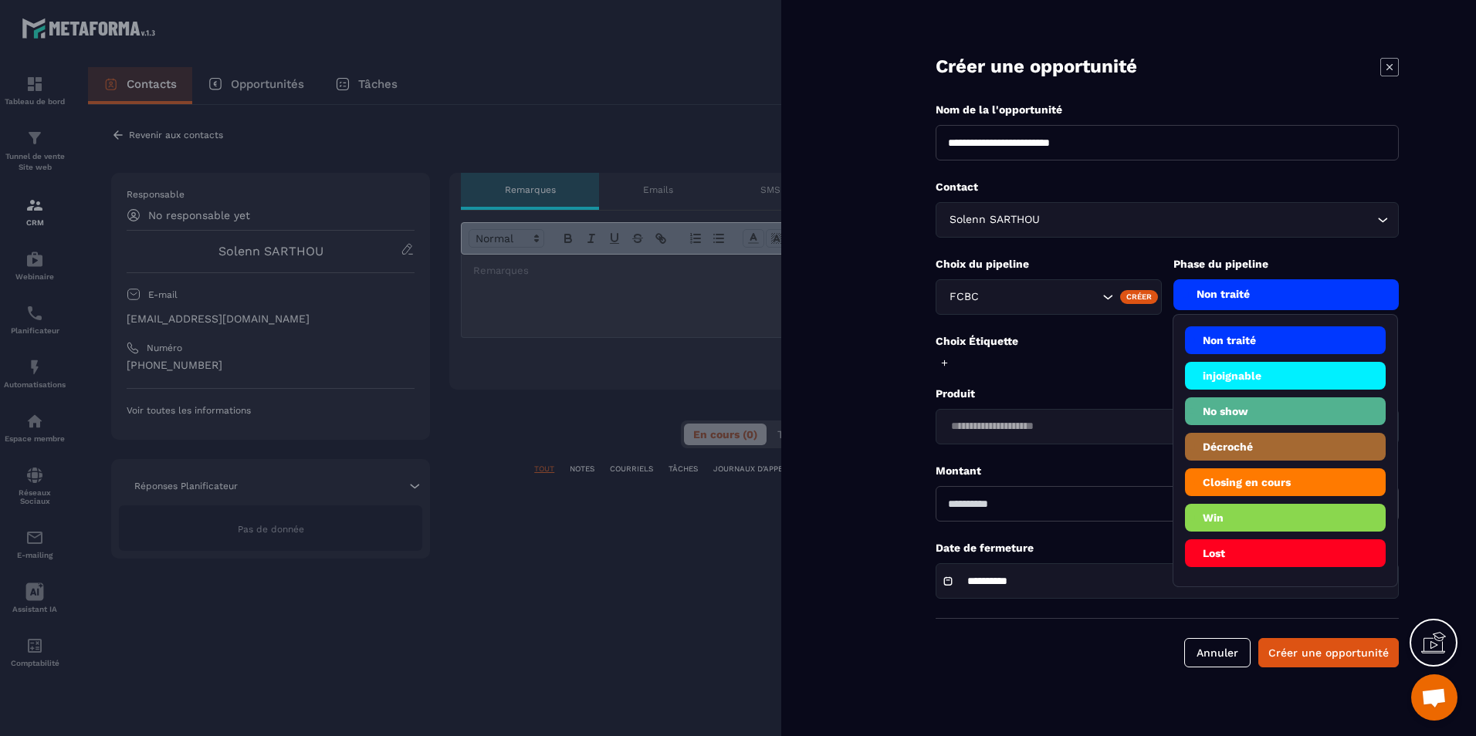 Image resolution: width=1476 pixels, height=736 pixels. Describe the element at coordinates (1328, 653) in the screenshot. I see `button: Créer une opportunité` at that location.